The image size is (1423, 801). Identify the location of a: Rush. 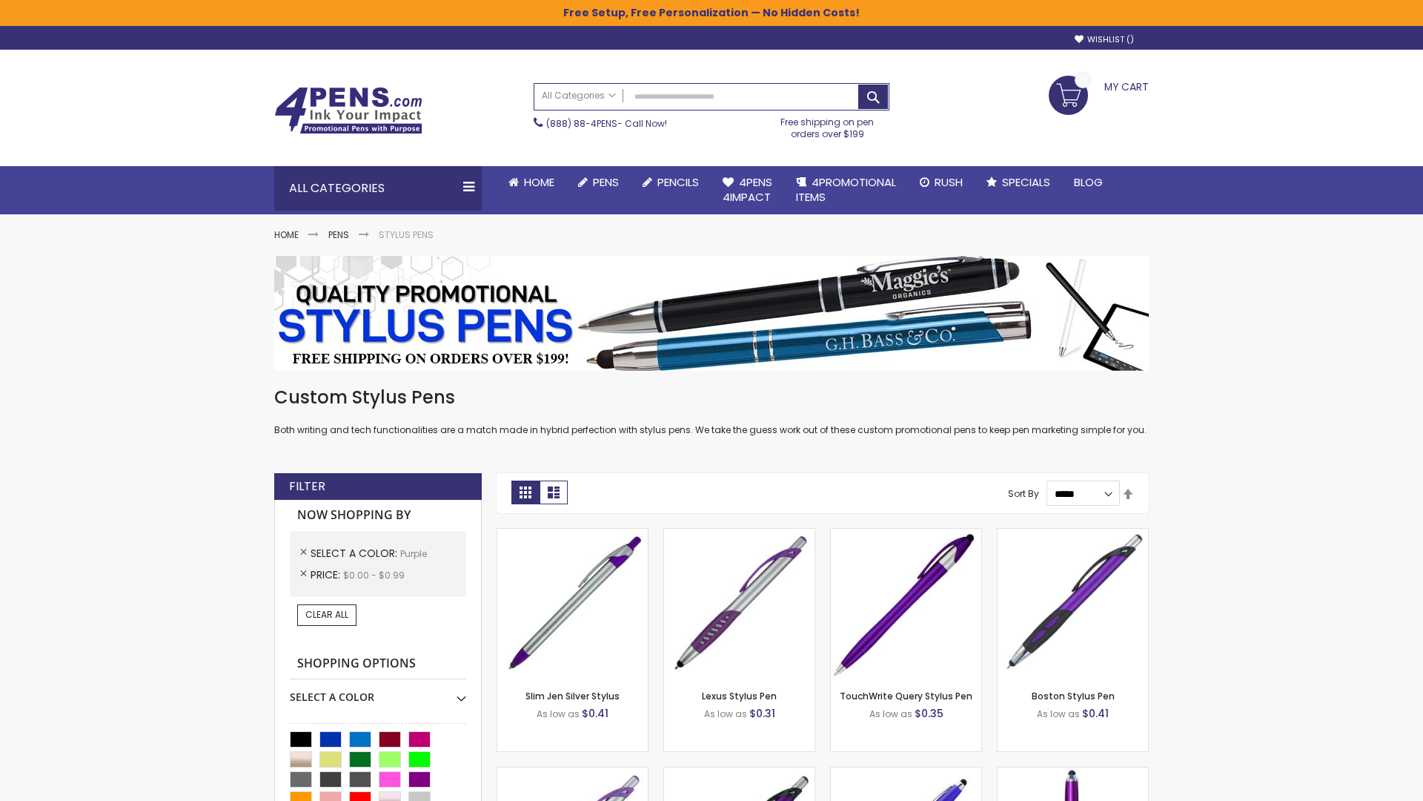
(941, 182).